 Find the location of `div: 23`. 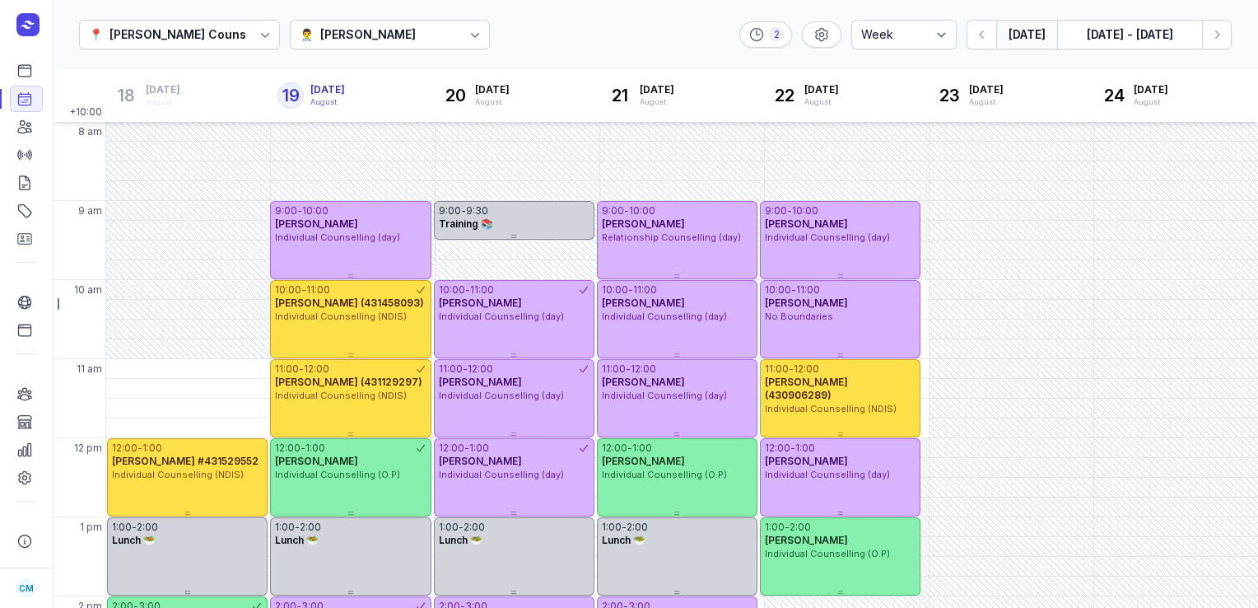

div: 23 is located at coordinates (949, 96).